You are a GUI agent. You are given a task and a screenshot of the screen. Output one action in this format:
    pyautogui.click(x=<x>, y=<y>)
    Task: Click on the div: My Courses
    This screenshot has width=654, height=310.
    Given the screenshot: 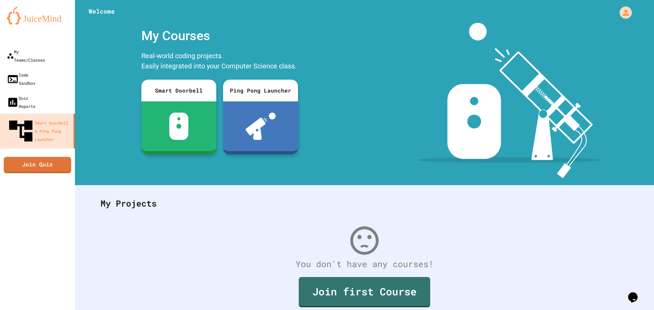 What is the action you would take?
    pyautogui.click(x=220, y=36)
    